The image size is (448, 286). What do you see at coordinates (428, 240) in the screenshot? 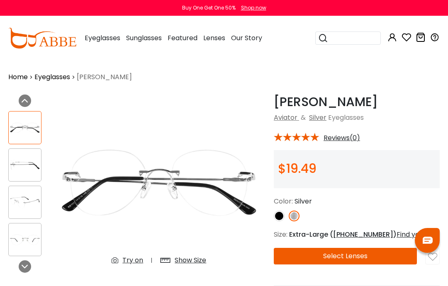
I see `img: chat` at bounding box center [428, 240].